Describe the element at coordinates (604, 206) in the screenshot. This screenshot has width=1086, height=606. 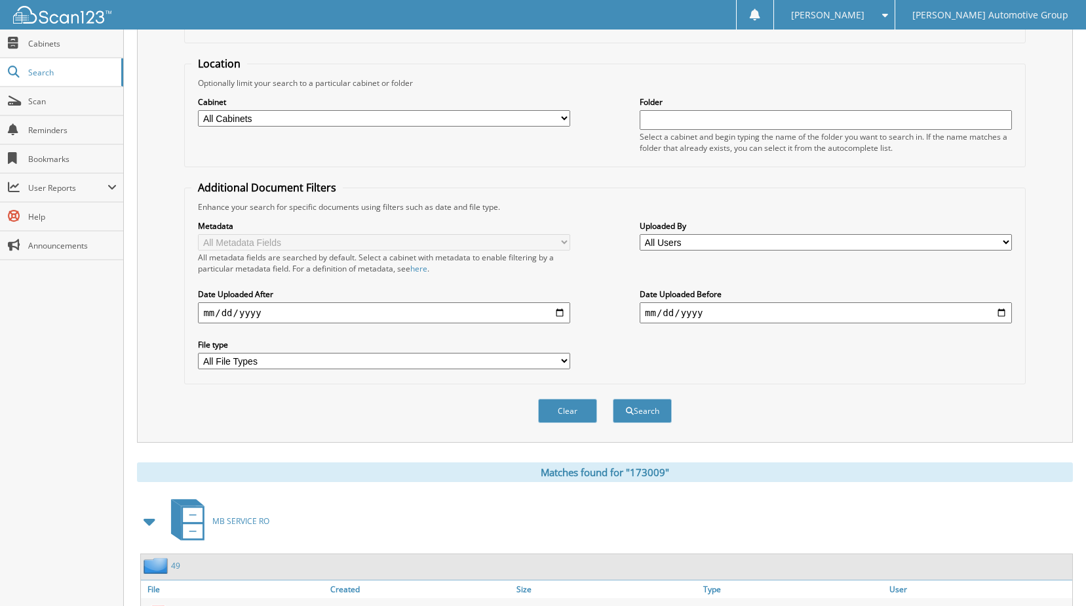
I see `div: Enhance your search for specific documents using filters such as date and file type.` at that location.